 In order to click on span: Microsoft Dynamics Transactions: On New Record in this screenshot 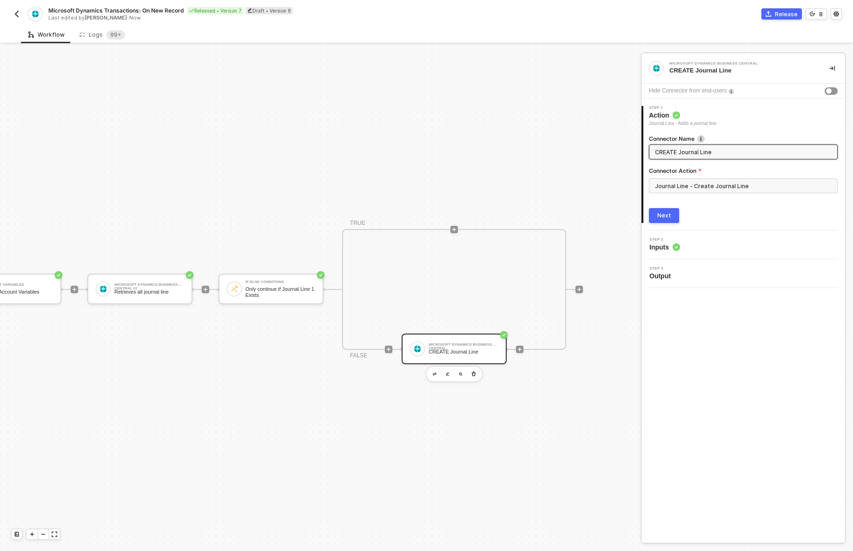, I will do `click(116, 10)`.